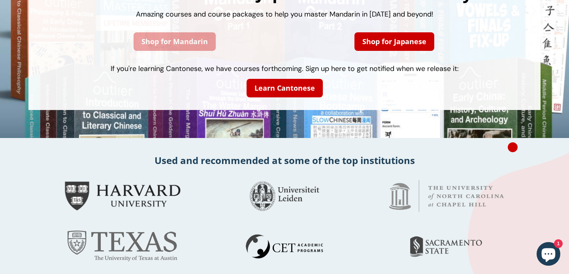 The image size is (569, 274). Describe the element at coordinates (394, 41) in the screenshot. I see `a: Shop for Japanese` at that location.